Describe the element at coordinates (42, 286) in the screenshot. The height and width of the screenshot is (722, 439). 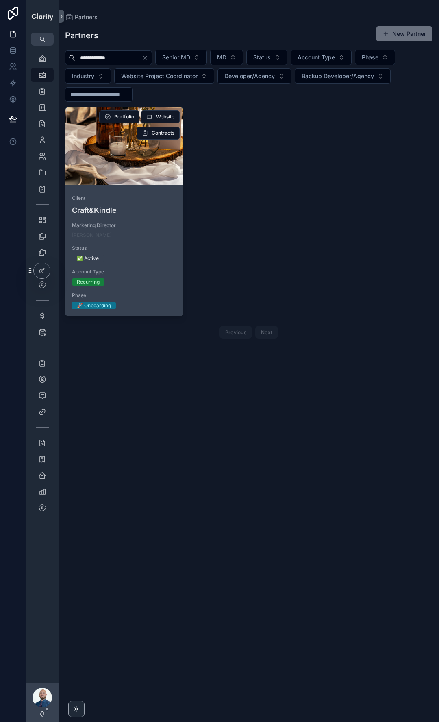
I see `div: scrollable content` at that location.